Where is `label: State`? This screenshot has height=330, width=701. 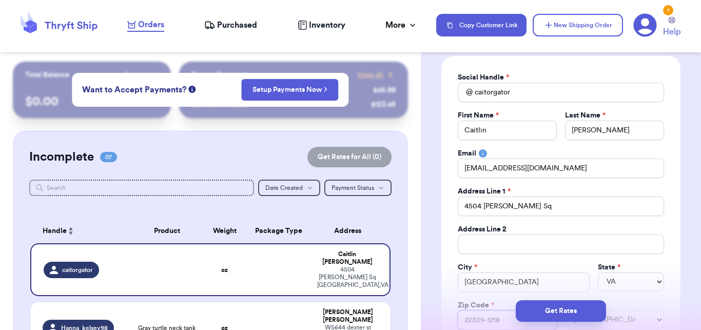 label: State is located at coordinates (610, 268).